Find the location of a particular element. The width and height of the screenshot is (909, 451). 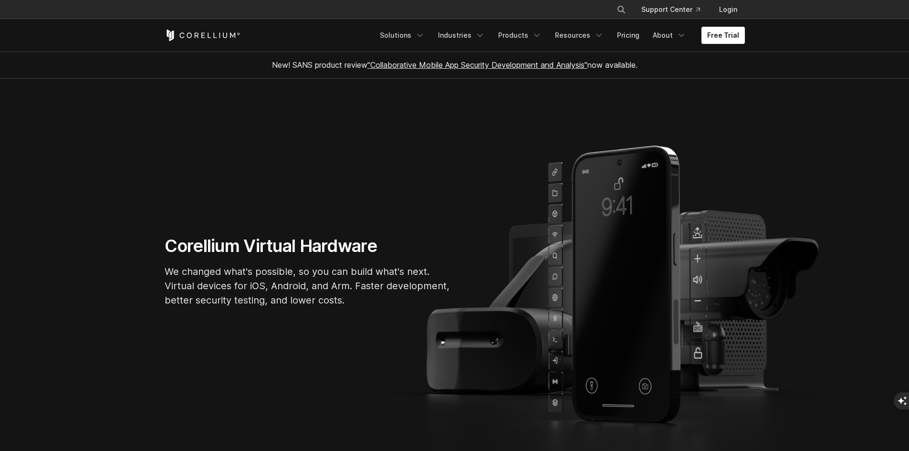

a: Solutions is located at coordinates (402, 35).